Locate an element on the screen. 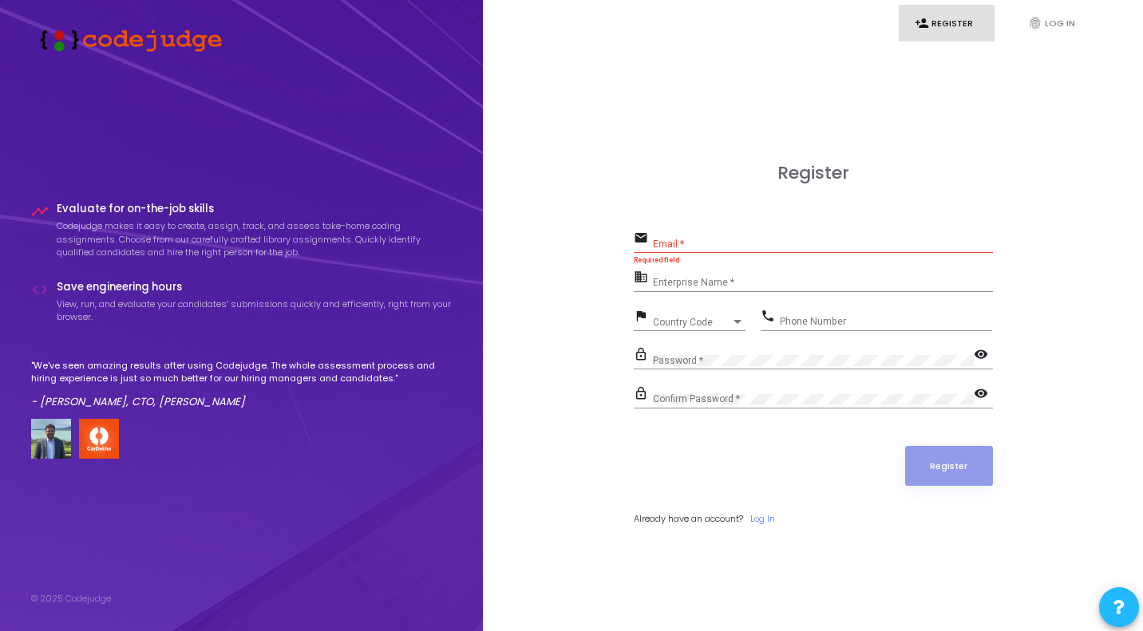 The height and width of the screenshot is (631, 1143). i: timeline is located at coordinates (40, 212).